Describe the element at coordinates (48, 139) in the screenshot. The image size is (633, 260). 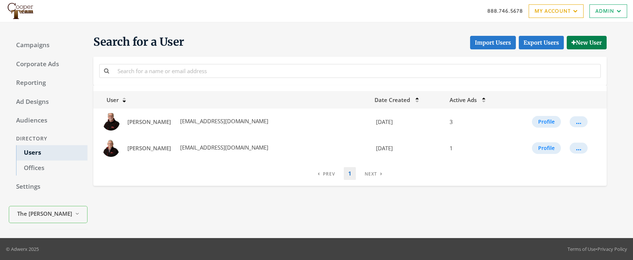
I see `div: Directory` at that location.